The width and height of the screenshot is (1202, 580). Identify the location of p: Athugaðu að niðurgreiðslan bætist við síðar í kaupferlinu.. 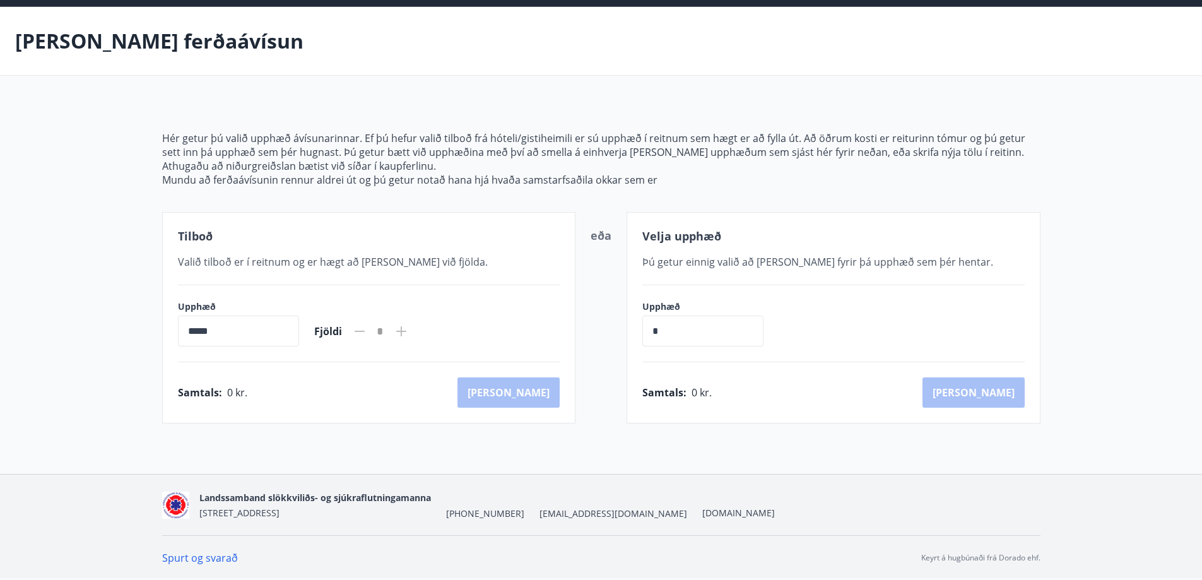
(601, 166).